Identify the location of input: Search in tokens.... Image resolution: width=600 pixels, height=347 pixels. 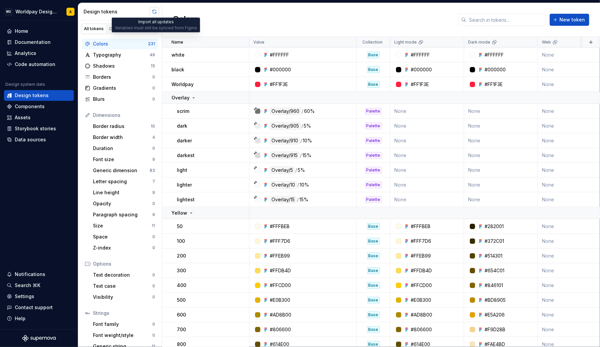
(506, 20).